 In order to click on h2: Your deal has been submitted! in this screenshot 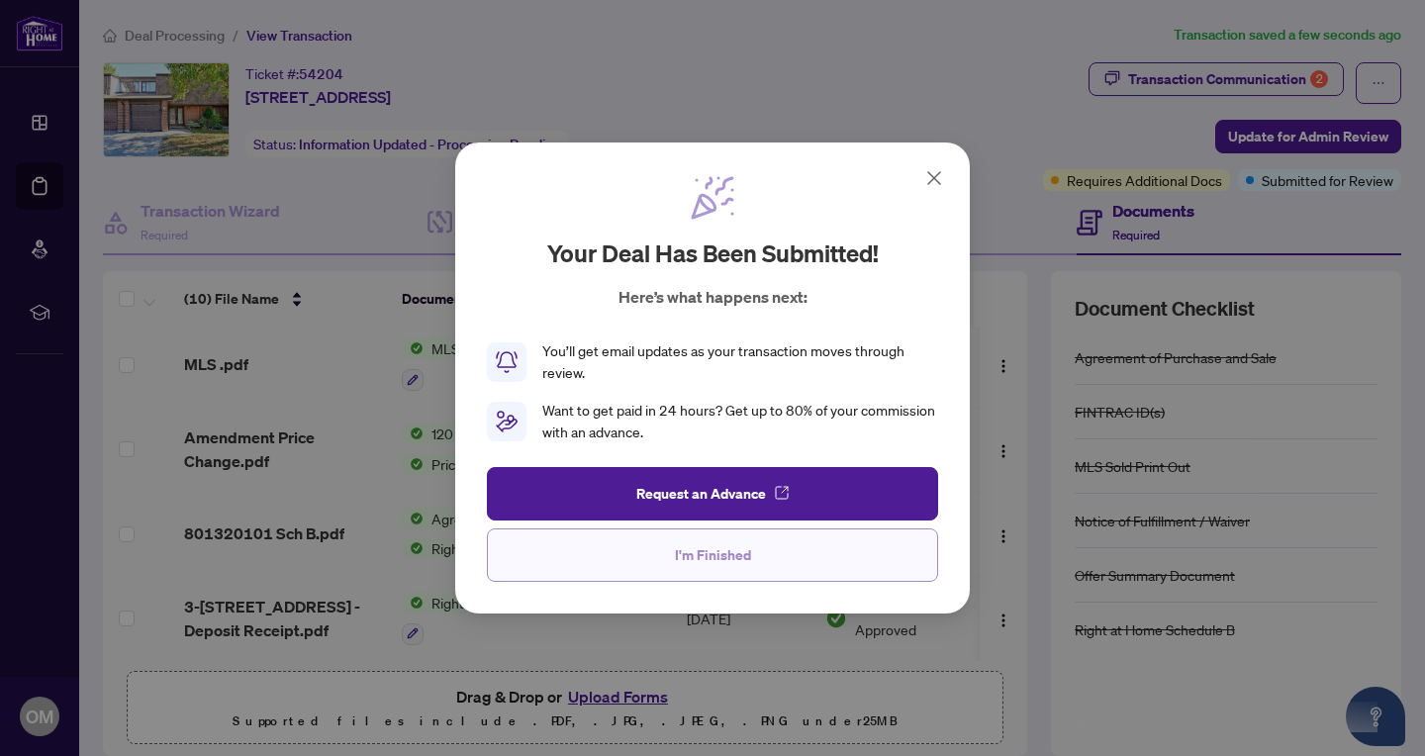, I will do `click(713, 253)`.